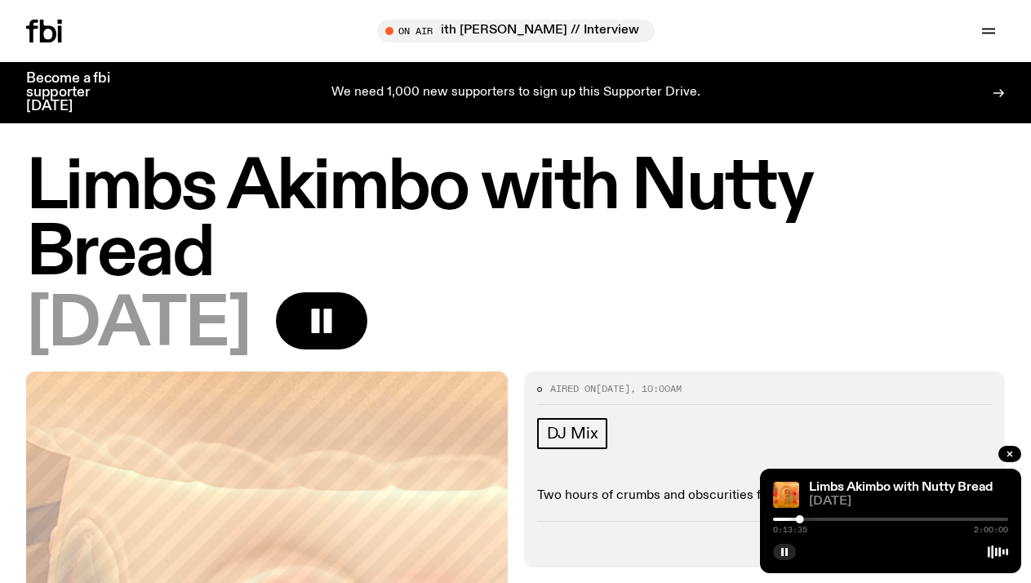 Image resolution: width=1031 pixels, height=583 pixels. What do you see at coordinates (765, 495) in the screenshot?
I see `p: Two hours of crumbs and obscurities from our favourite nutters...` at bounding box center [765, 495].